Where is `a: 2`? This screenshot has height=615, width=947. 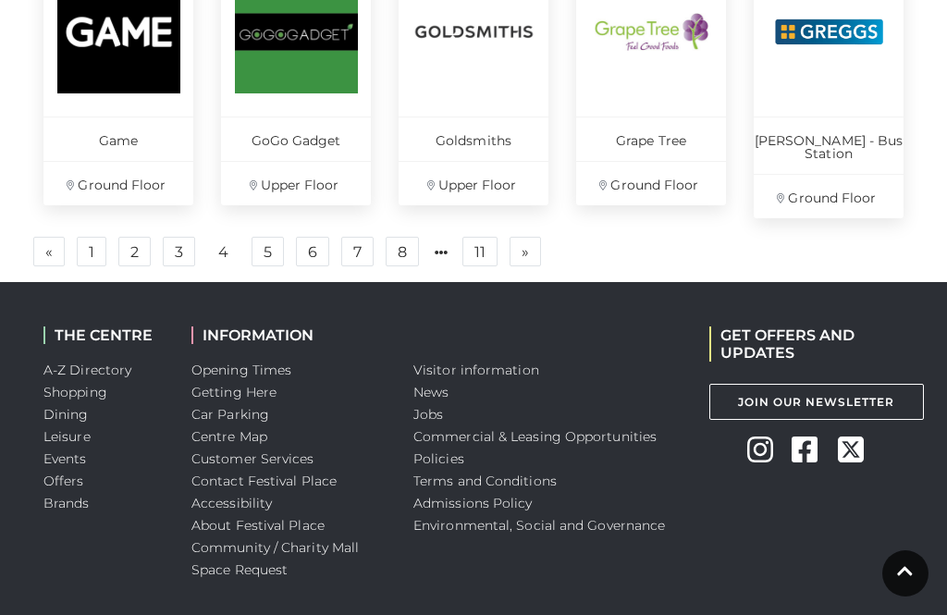
a: 2 is located at coordinates (134, 251).